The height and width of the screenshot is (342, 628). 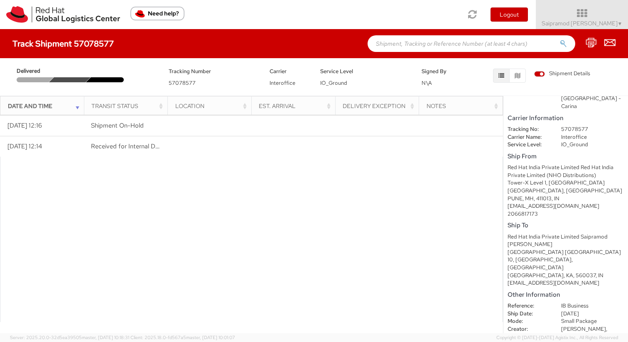 What do you see at coordinates (566, 294) in the screenshot?
I see `h5: Other Information` at bounding box center [566, 294].